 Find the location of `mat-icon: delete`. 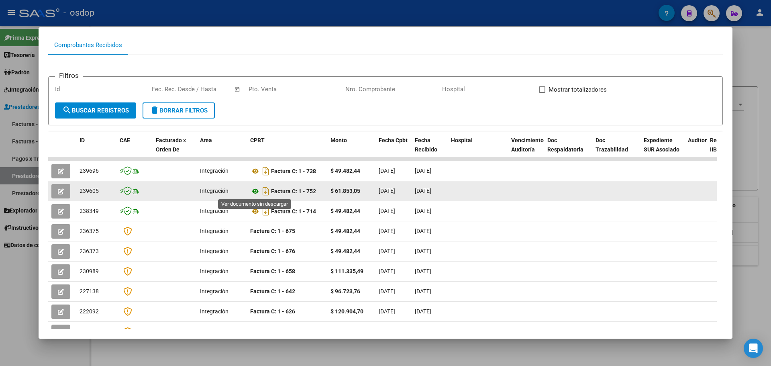

mat-icon: delete is located at coordinates (155, 110).